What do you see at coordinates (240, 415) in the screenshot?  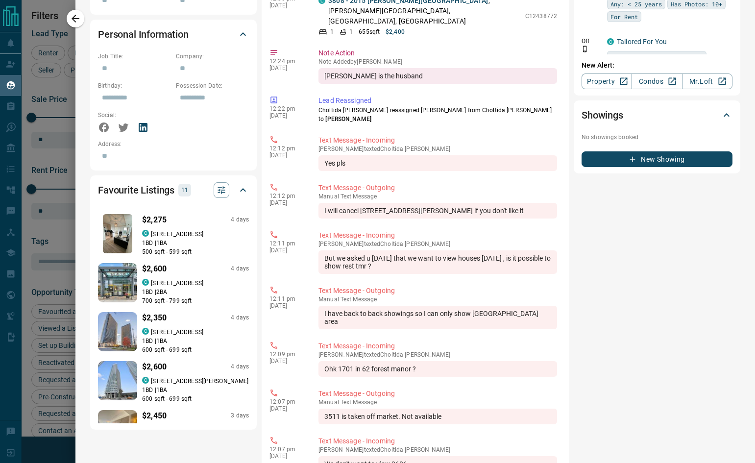 I see `p: 3 days` at bounding box center [240, 415].